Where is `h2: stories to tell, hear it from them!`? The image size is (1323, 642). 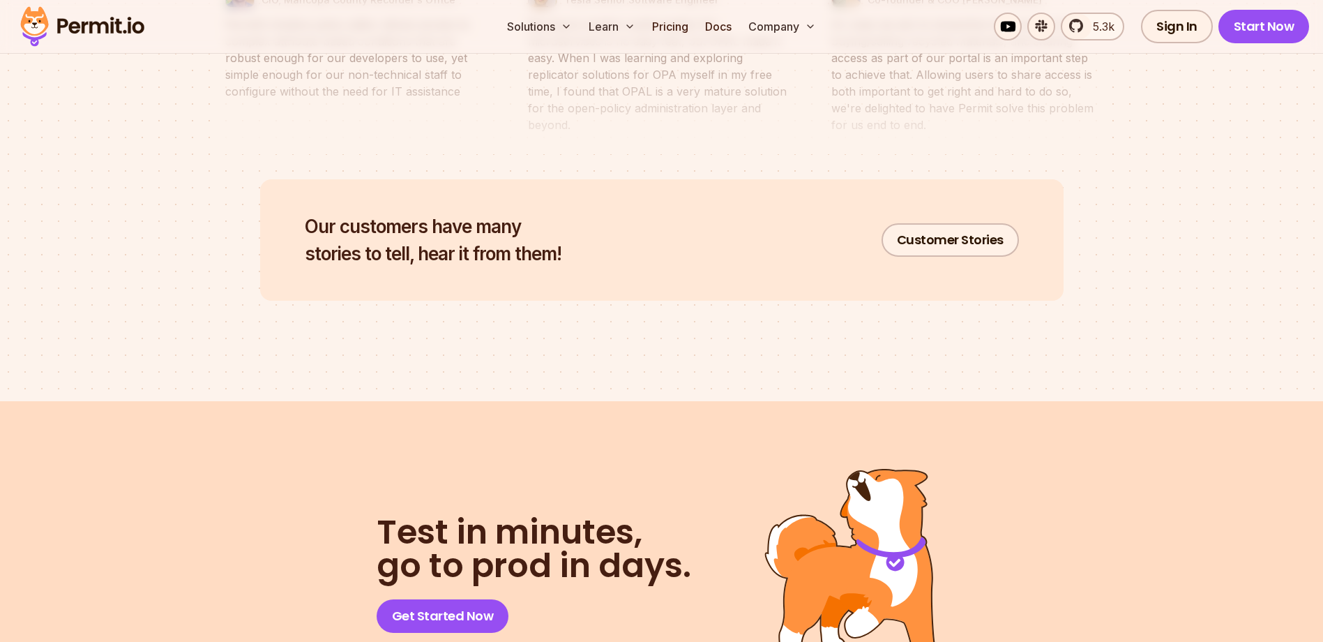 h2: stories to tell, hear it from them! is located at coordinates (433, 240).